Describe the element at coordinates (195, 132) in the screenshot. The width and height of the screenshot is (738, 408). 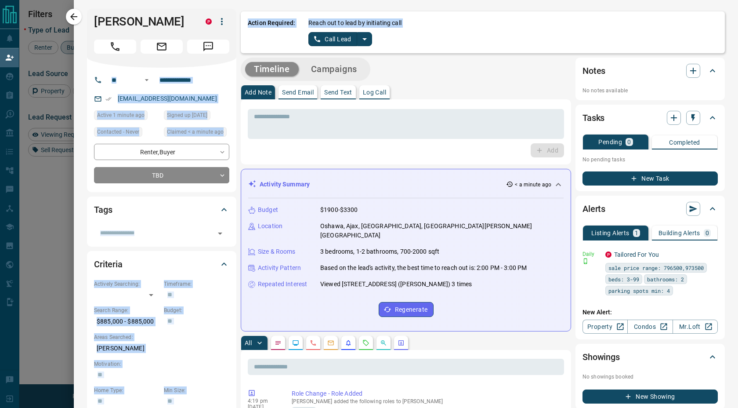
I see `span: Claimed < a minute ago` at that location.